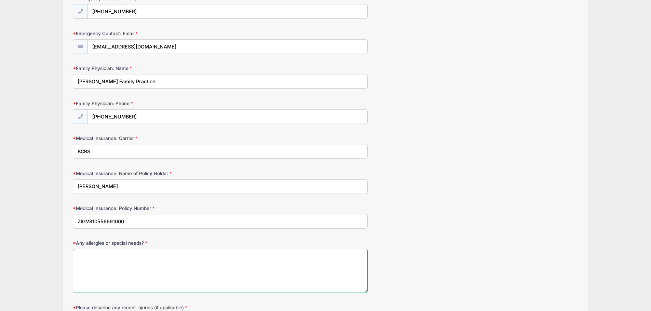 The image size is (651, 311). I want to click on input: email@email.com, so click(228, 46).